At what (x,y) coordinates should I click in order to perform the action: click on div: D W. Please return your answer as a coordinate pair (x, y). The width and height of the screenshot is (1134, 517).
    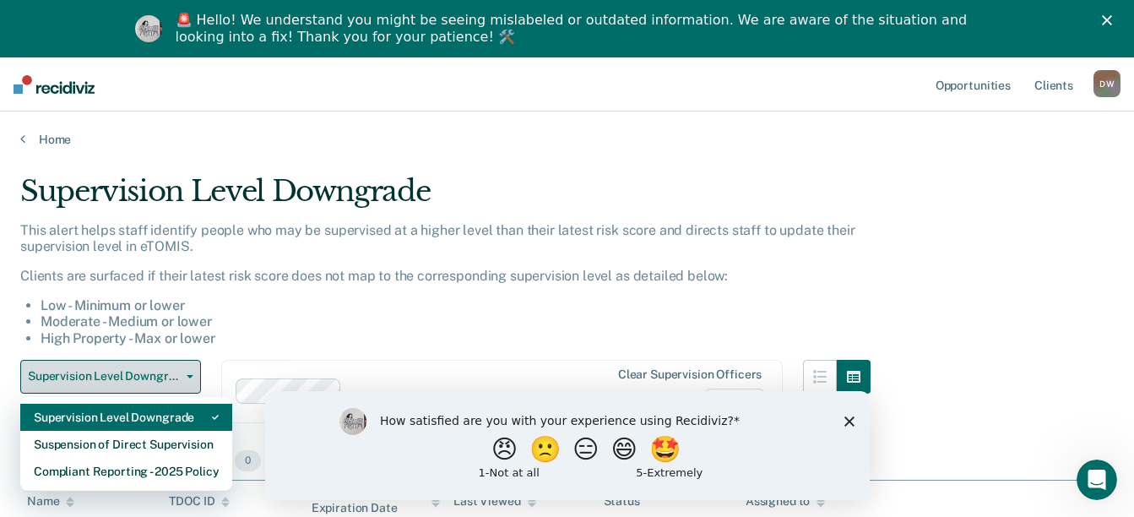
    Looking at the image, I should click on (1107, 84).